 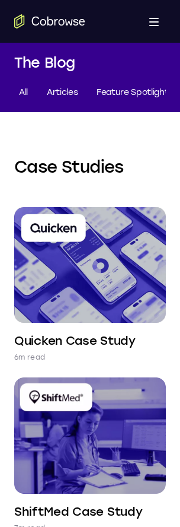 What do you see at coordinates (90, 265) in the screenshot?
I see `img: Quicken Case Study` at bounding box center [90, 265].